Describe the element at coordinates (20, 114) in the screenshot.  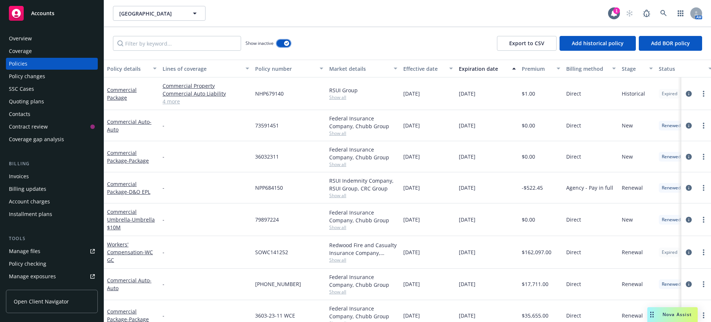
I see `div: Contacts` at that location.